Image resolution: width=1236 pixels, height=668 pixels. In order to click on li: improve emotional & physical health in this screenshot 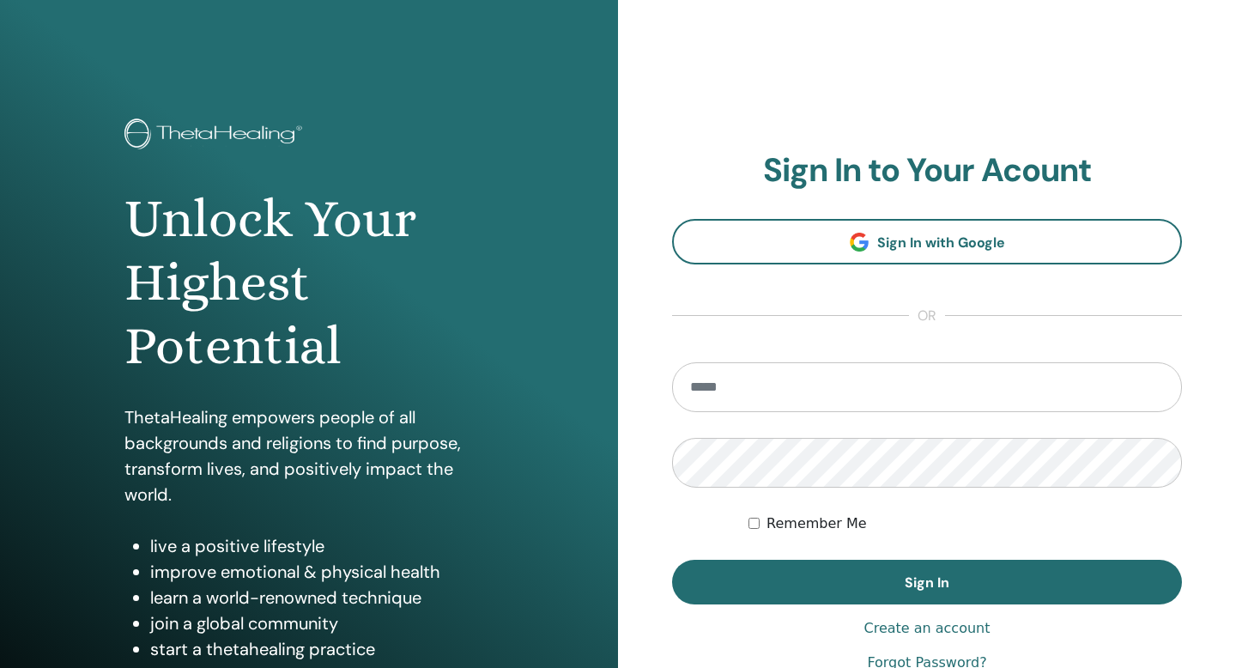, I will do `click(322, 572)`.